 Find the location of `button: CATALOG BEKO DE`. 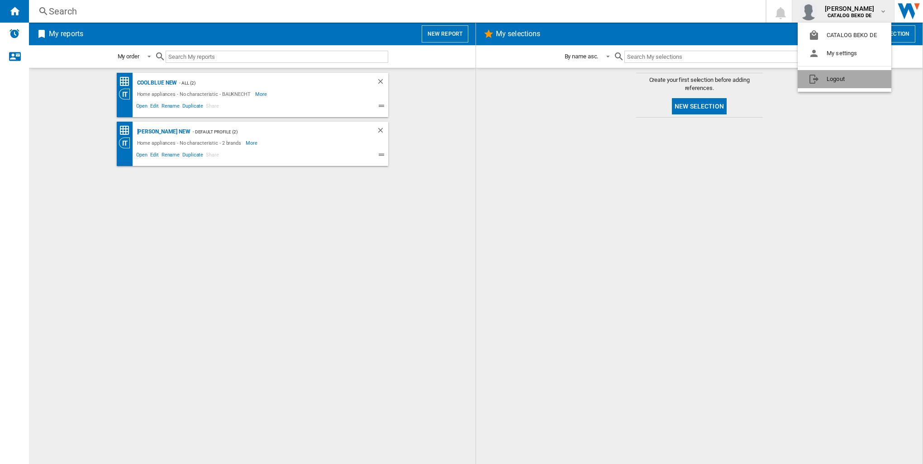

button: CATALOG BEKO DE is located at coordinates (844, 35).